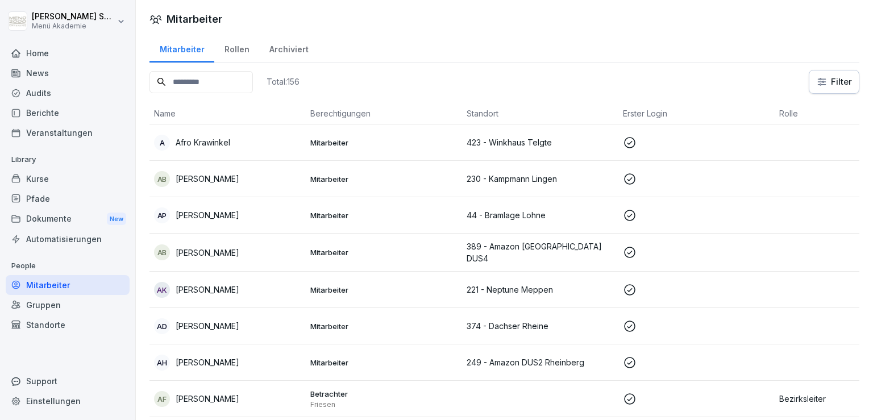 The height and width of the screenshot is (420, 873). I want to click on th: Name, so click(227, 114).